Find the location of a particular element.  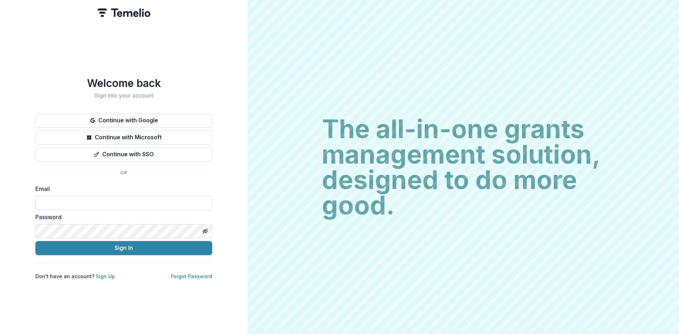

button: Toggle password visibility is located at coordinates (205, 231).